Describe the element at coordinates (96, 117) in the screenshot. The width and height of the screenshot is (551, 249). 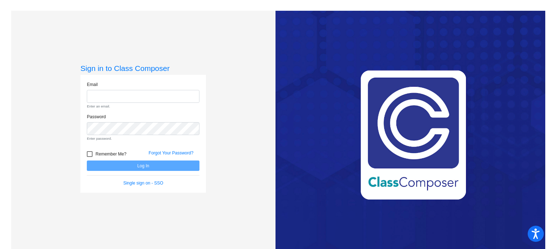
I see `label: Password` at that location.